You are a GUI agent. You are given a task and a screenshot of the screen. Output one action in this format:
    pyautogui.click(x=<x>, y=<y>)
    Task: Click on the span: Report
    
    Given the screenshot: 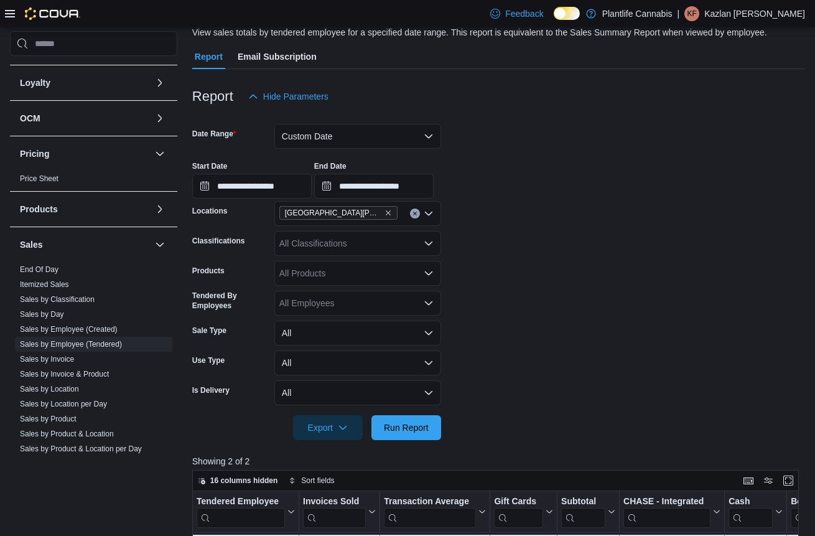 What is the action you would take?
    pyautogui.click(x=208, y=57)
    